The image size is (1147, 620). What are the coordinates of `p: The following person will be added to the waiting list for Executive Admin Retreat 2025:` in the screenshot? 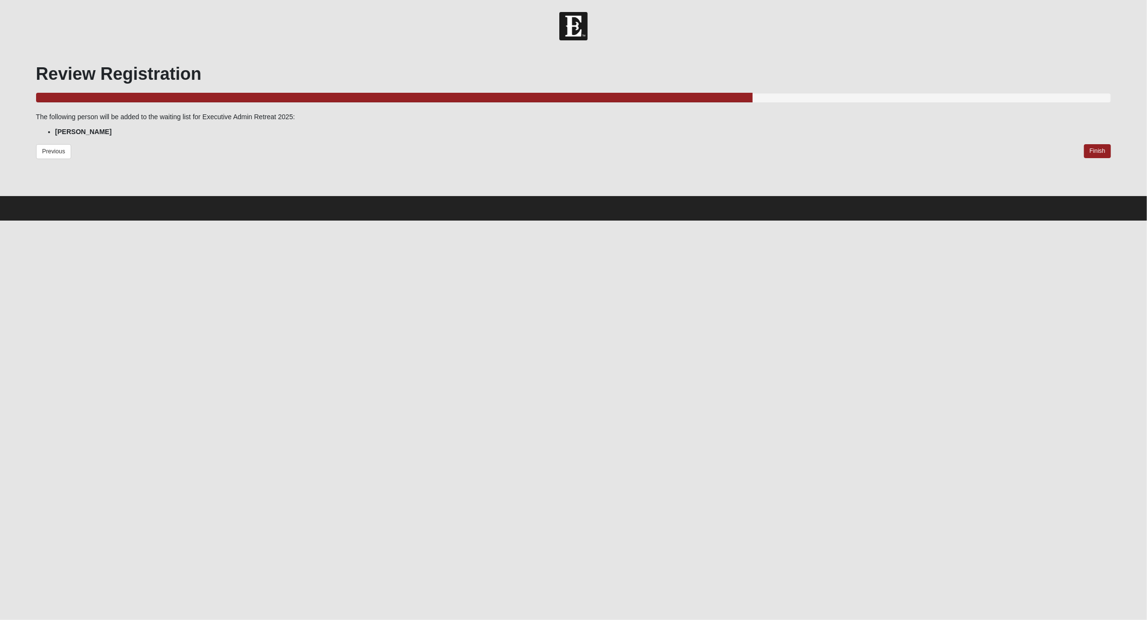 It's located at (574, 117).